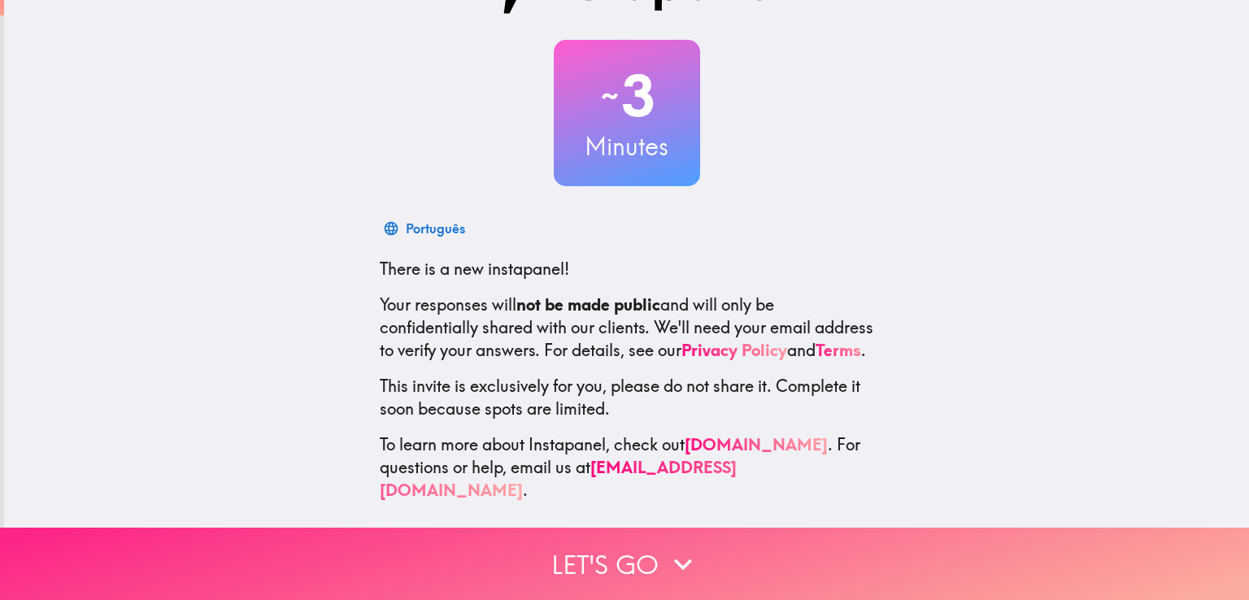 The width and height of the screenshot is (1249, 600). I want to click on p: To learn more about Instapanel, check out . For questions or help, email us at ., so click(627, 468).